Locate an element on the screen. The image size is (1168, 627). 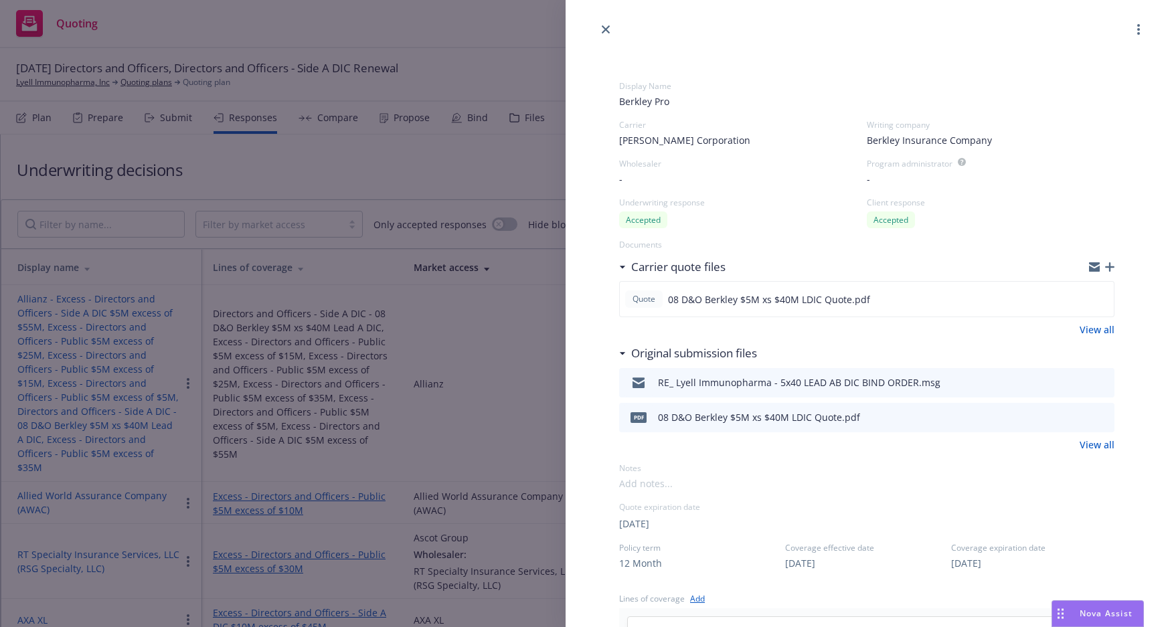
div: Client response is located at coordinates (991, 202).